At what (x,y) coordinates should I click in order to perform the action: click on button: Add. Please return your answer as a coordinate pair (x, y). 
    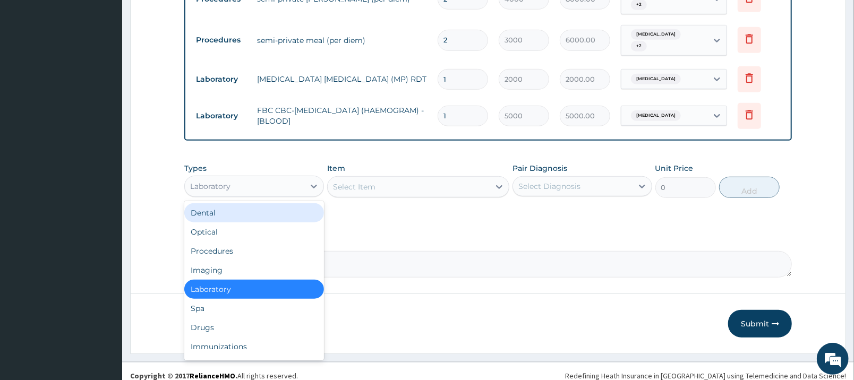
    Looking at the image, I should click on (749, 187).